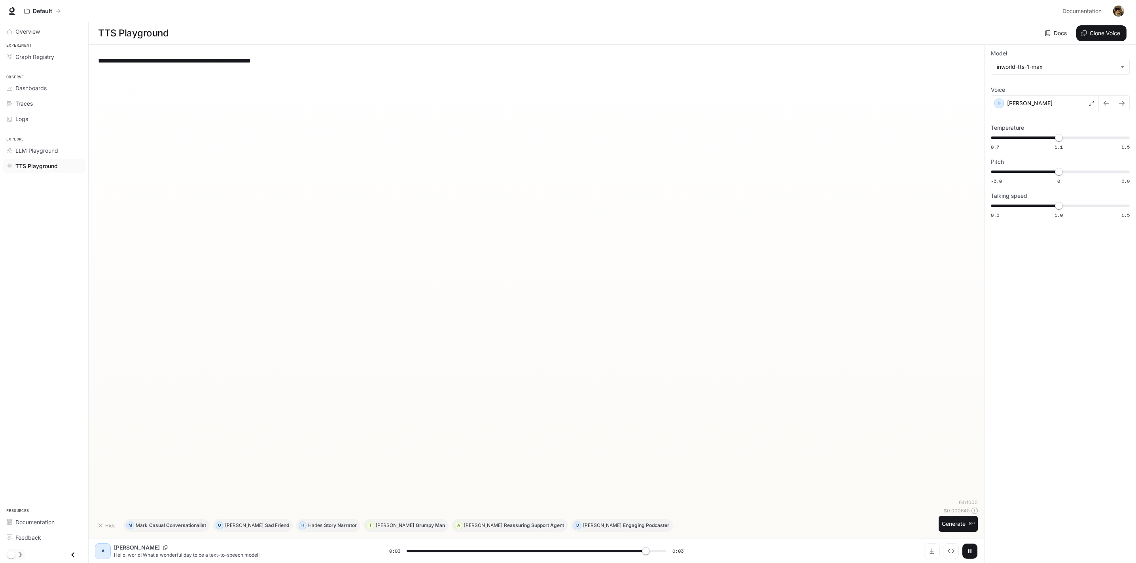  I want to click on span: 0.7, so click(995, 147).